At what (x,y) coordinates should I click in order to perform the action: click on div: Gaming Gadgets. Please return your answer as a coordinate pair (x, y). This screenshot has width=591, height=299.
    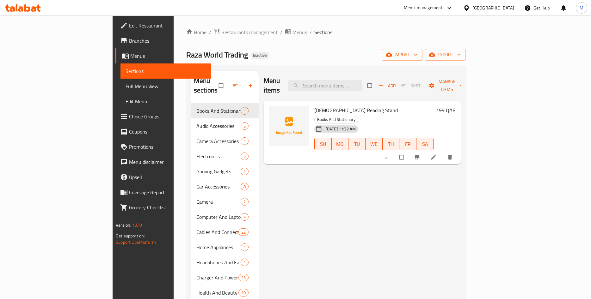
    Looking at the image, I should click on (218, 172).